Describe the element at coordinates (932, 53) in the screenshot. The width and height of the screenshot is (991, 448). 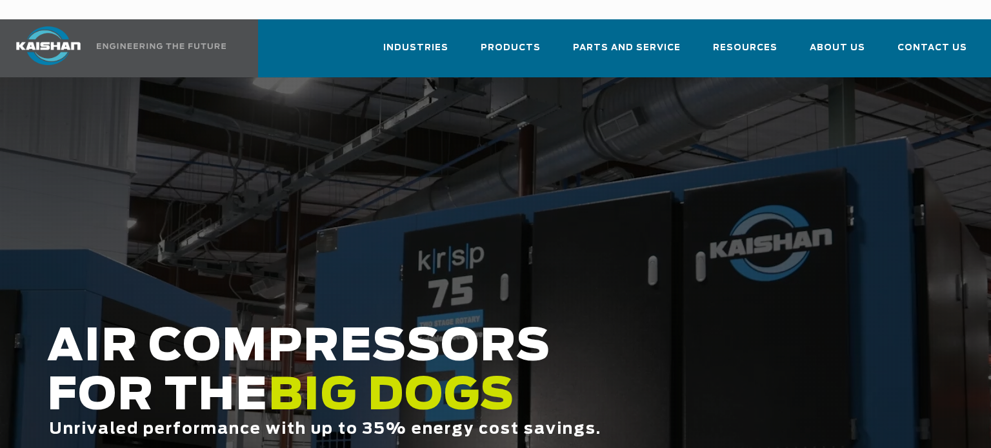
I see `a: Contact Us` at that location.